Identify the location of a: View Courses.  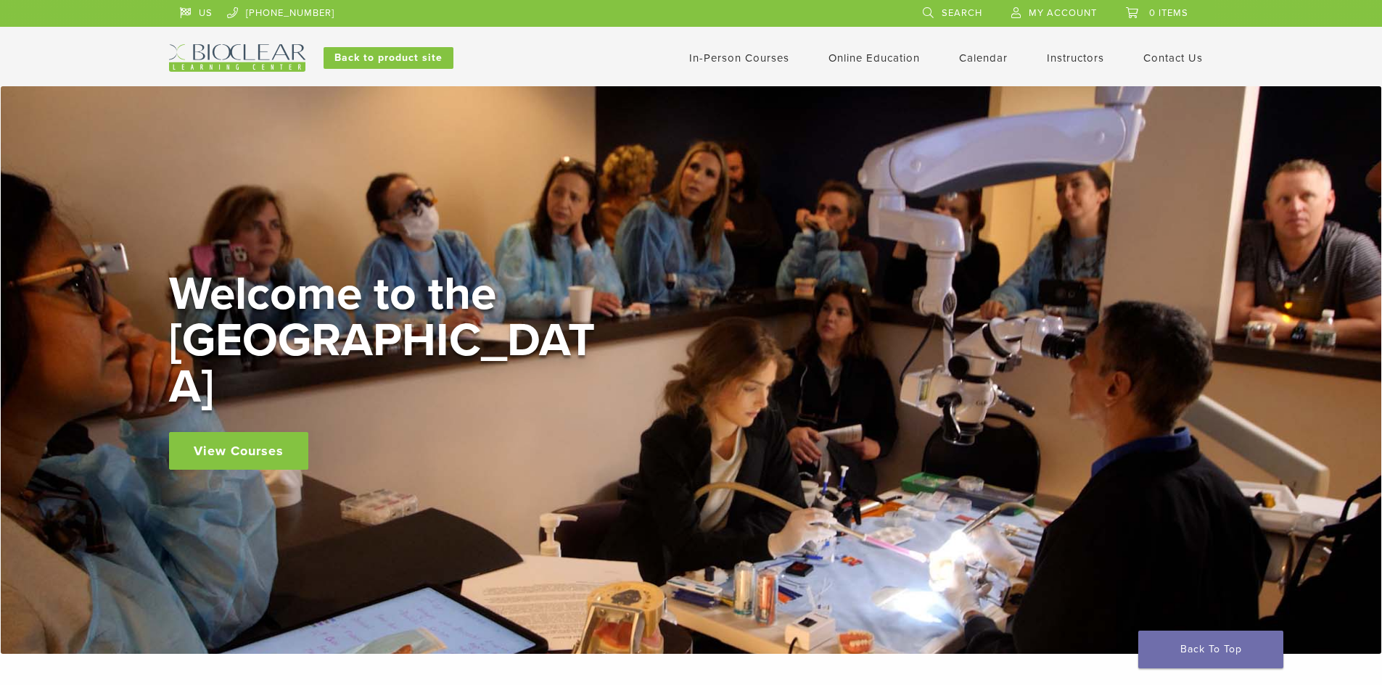
(239, 451).